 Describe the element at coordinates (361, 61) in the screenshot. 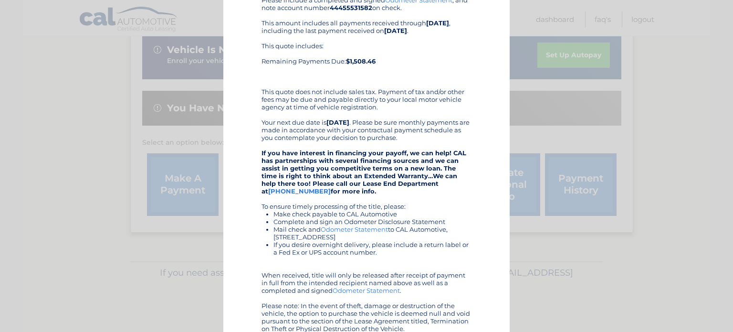

I see `b: $1,508.46` at that location.